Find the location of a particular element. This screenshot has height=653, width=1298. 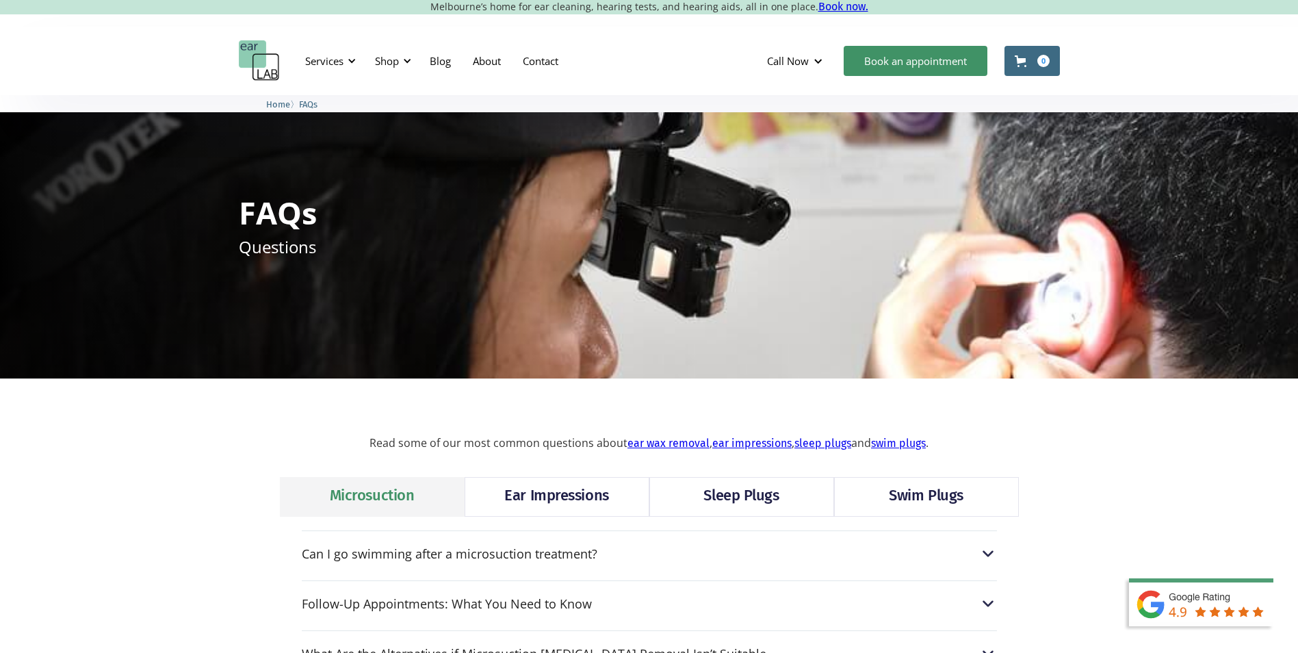

a: swim plugs is located at coordinates (898, 443).